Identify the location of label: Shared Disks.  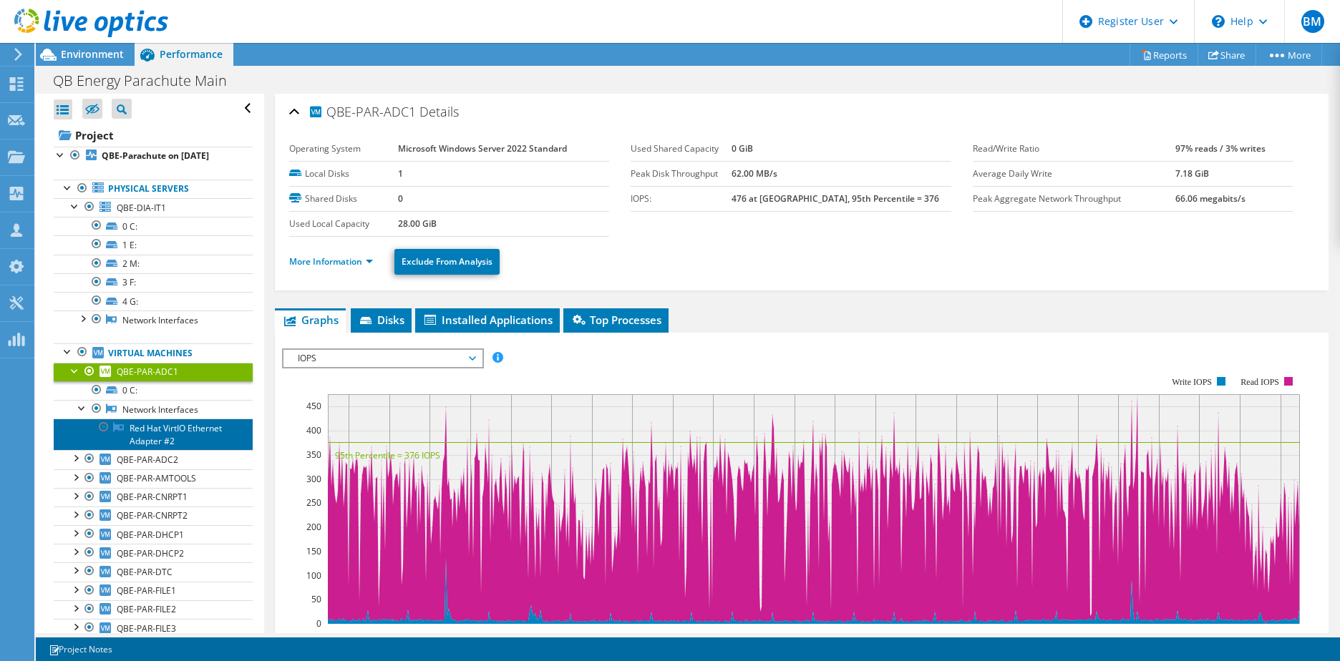
(343, 199).